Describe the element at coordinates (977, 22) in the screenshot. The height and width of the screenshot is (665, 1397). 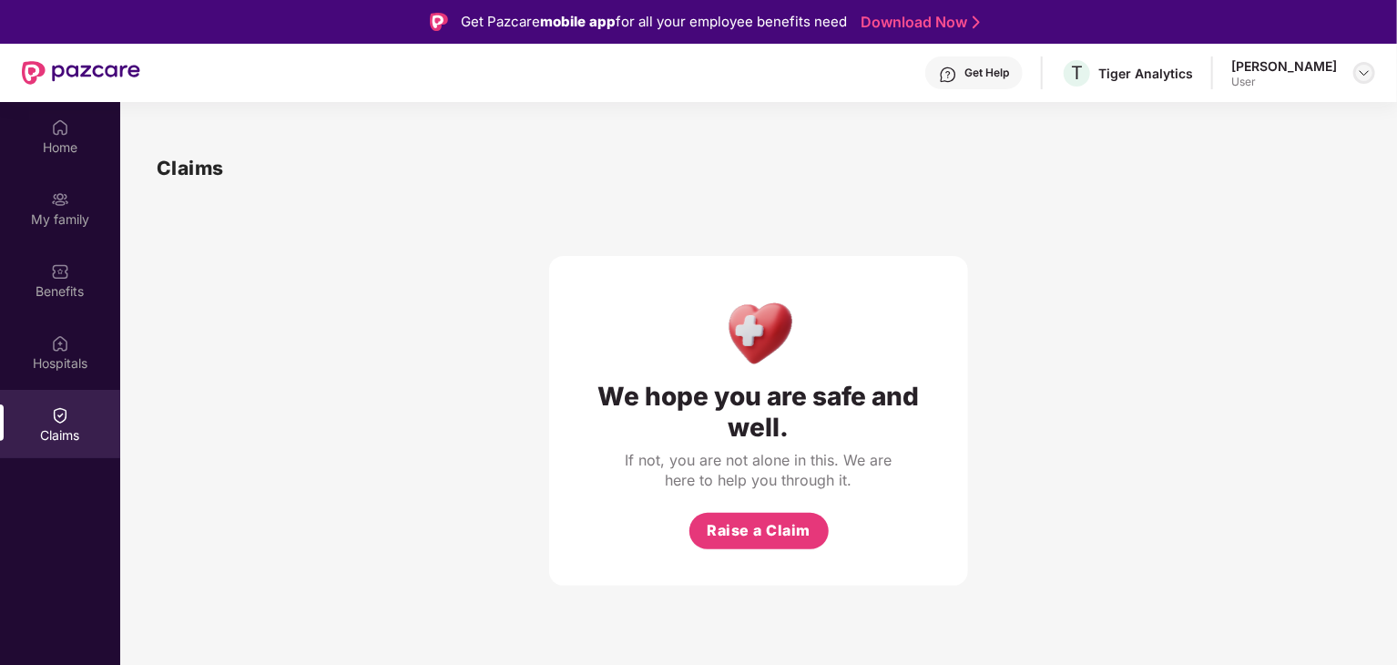
I see `img: Stroke` at that location.